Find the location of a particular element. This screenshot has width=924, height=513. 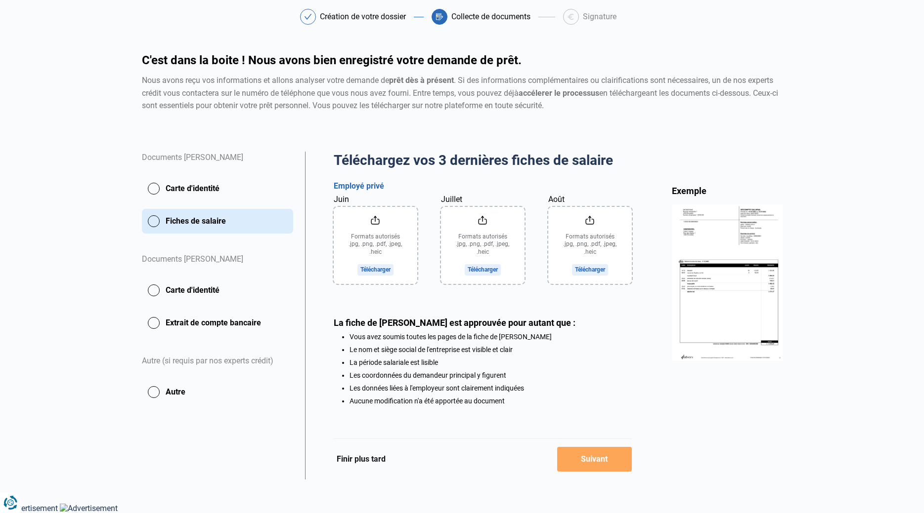

button: Suivant is located at coordinates (594, 460).